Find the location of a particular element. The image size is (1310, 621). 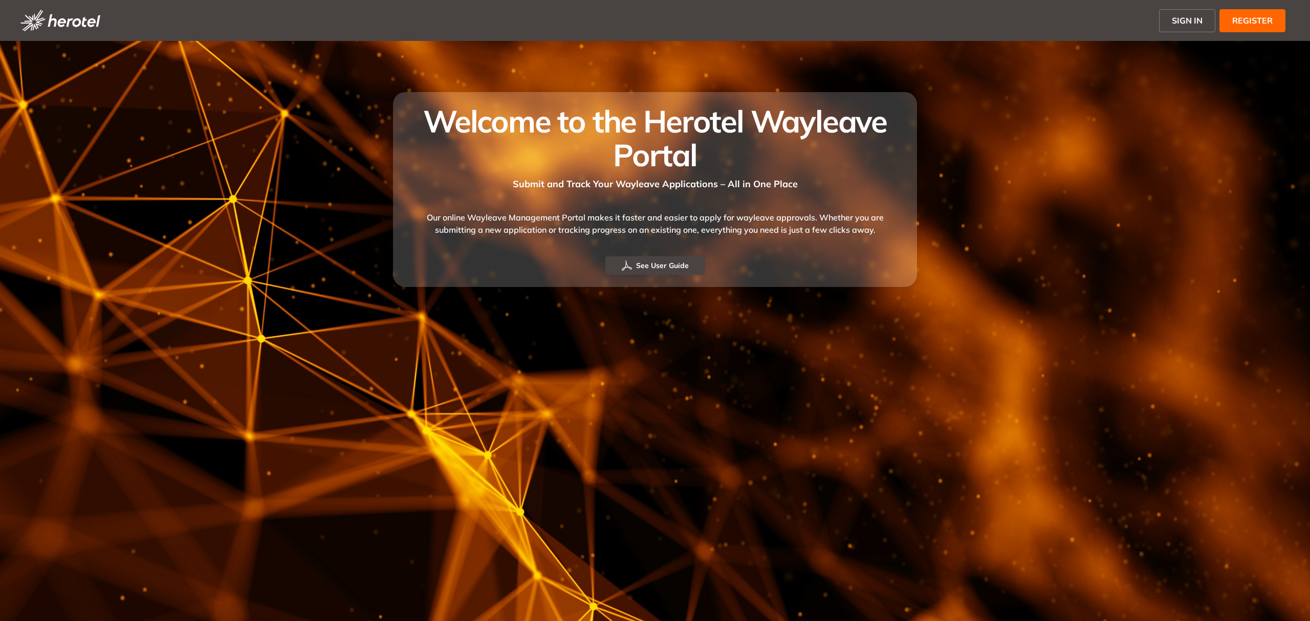

button: SIGN IN is located at coordinates (1188, 20).